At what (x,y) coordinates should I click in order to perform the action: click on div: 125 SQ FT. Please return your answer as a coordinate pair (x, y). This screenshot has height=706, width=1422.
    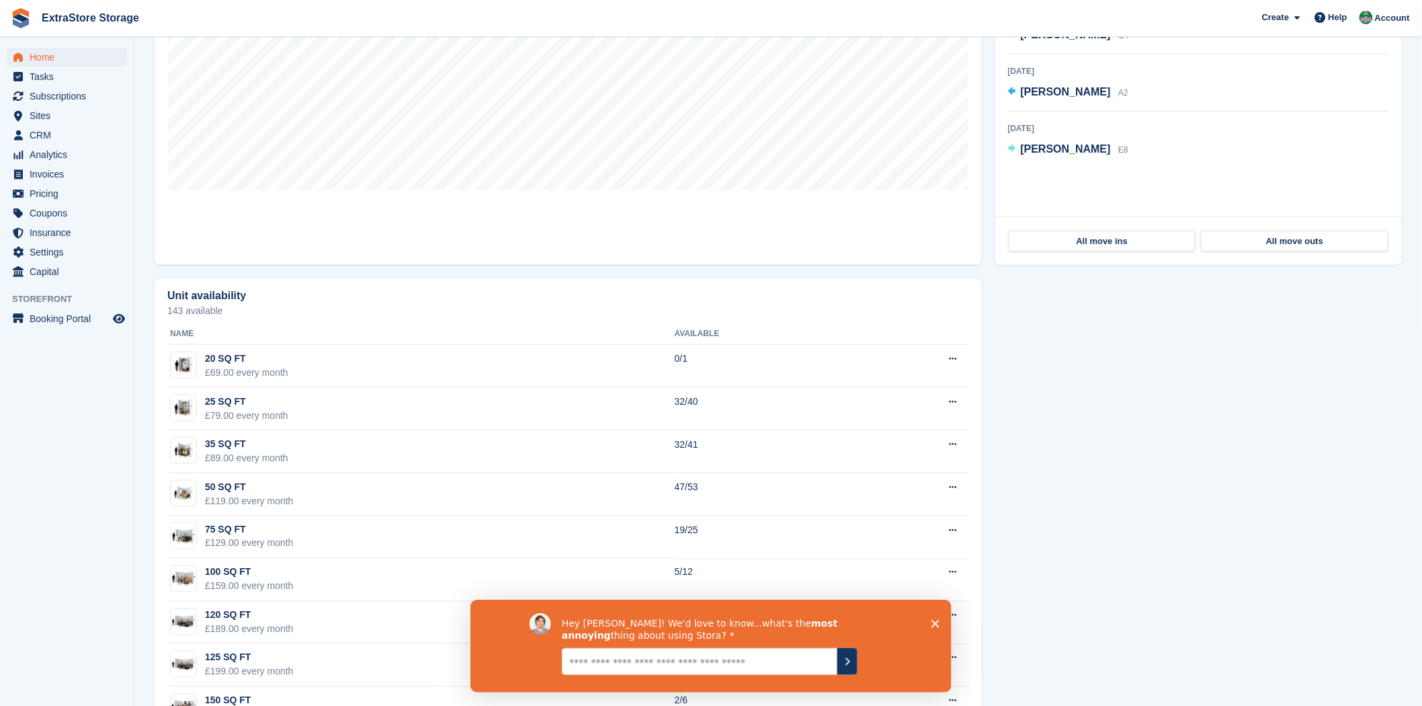
    Looking at the image, I should click on (249, 657).